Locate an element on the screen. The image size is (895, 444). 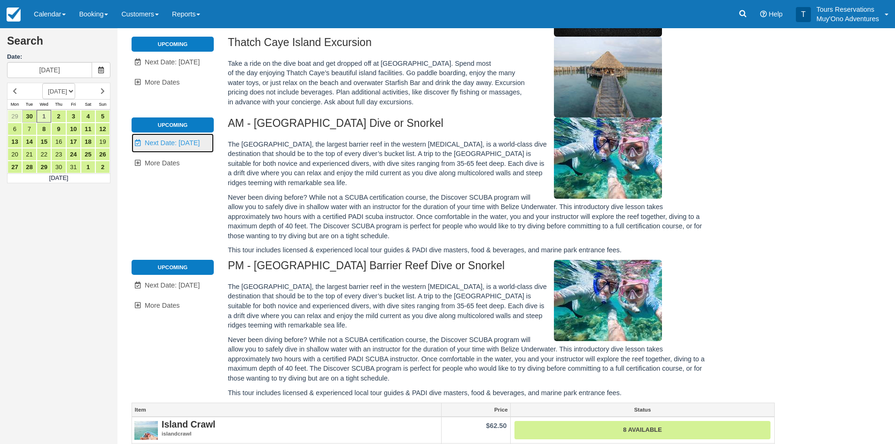
a: 23 is located at coordinates (58, 154).